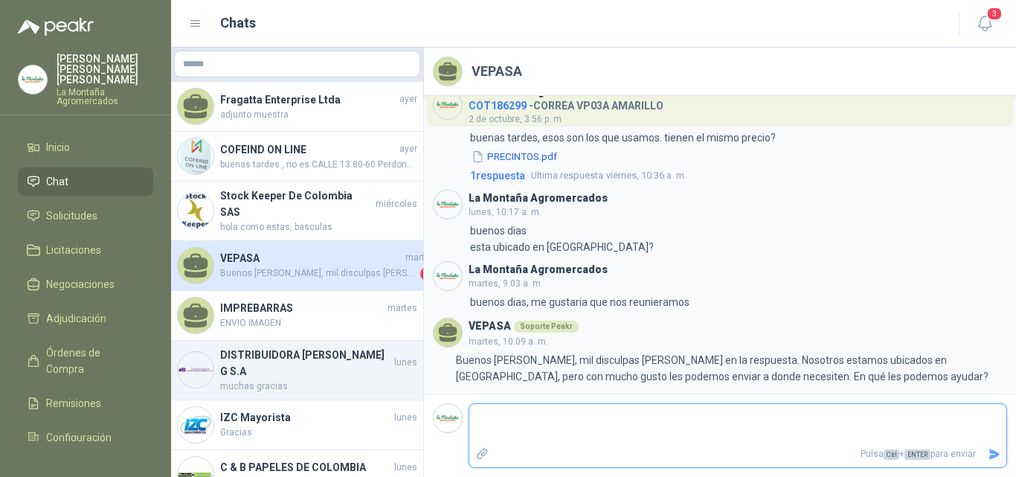  What do you see at coordinates (86, 361) in the screenshot?
I see `a: Órdenes de Compra` at bounding box center [86, 361].